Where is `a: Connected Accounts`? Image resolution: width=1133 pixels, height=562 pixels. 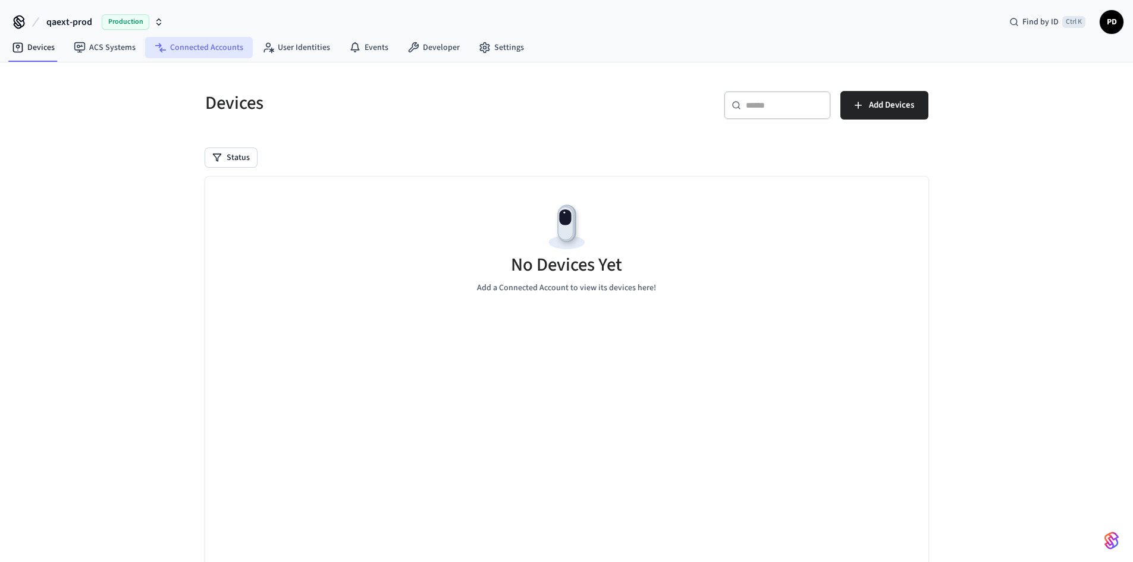
a: Connected Accounts is located at coordinates (199, 48).